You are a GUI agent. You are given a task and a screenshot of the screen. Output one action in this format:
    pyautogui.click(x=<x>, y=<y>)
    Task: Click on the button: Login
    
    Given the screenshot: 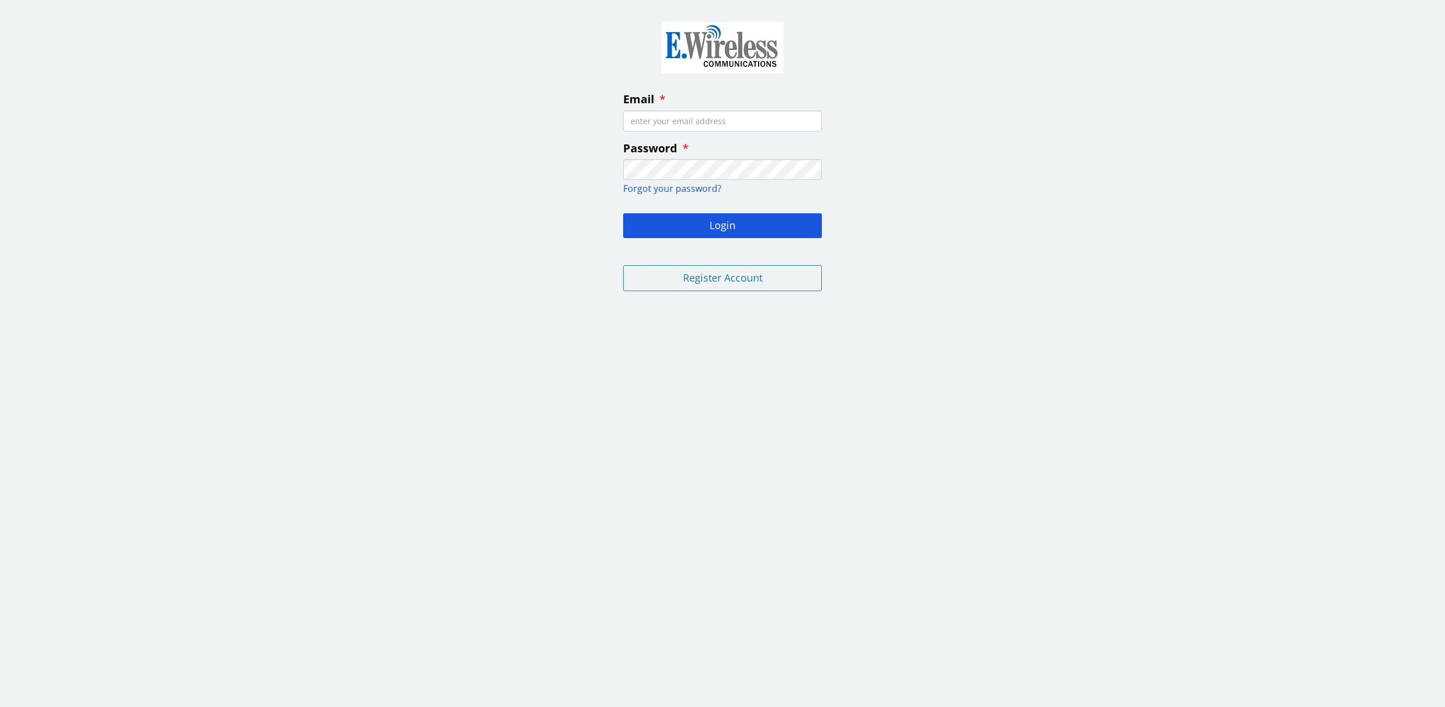 What is the action you would take?
    pyautogui.click(x=722, y=226)
    